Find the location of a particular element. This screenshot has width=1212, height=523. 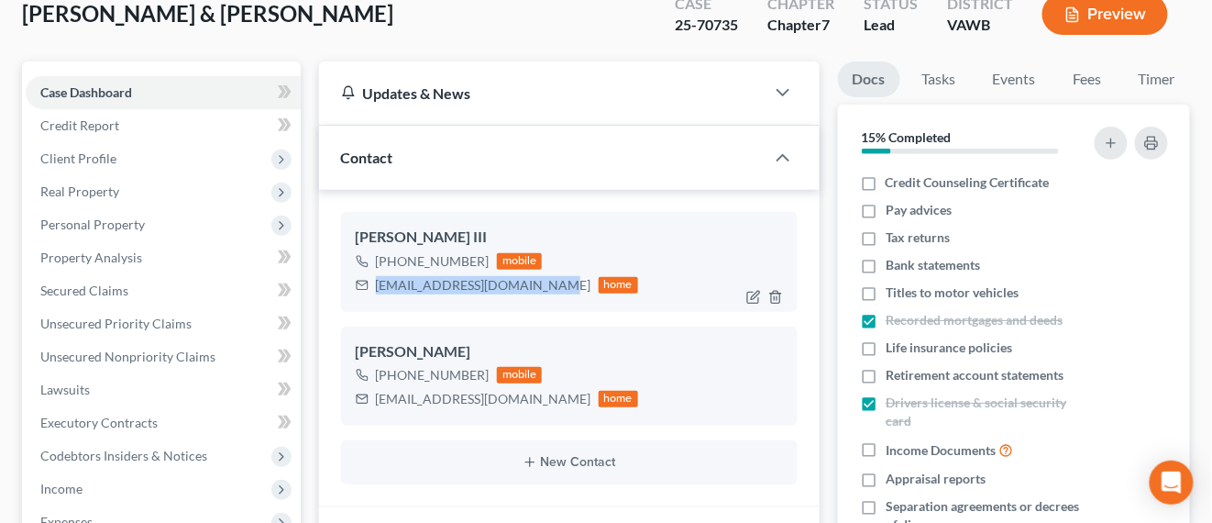

a: Secured Claims is located at coordinates (163, 291).